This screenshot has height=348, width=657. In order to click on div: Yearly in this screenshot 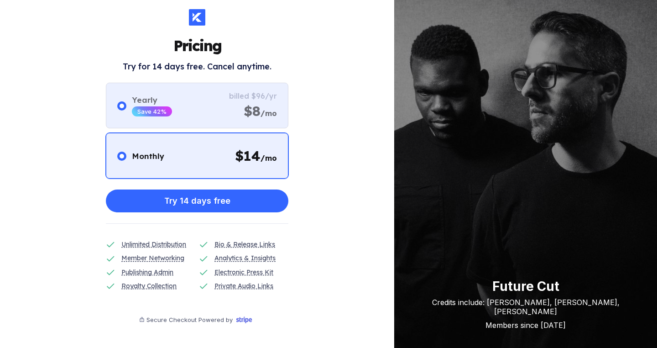, I will do `click(152, 99)`.